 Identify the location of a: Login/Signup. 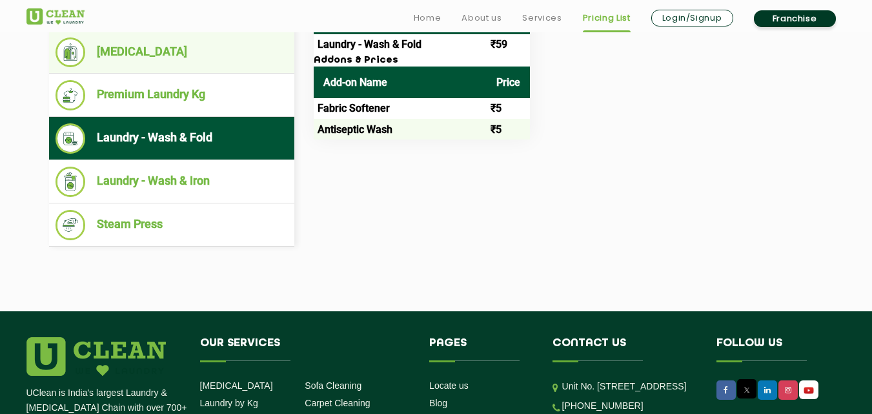
(692, 18).